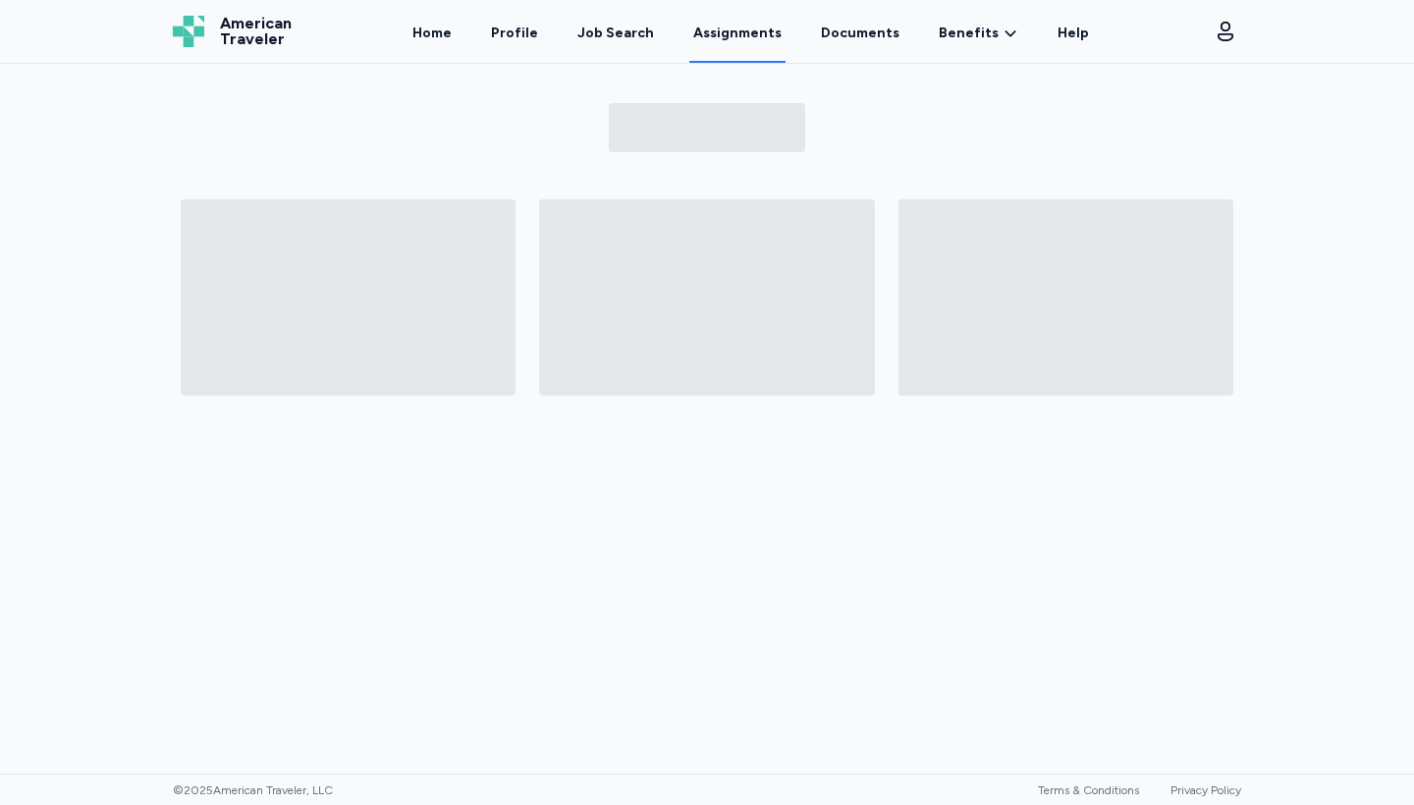 The image size is (1414, 805). Describe the element at coordinates (252, 791) in the screenshot. I see `span: © 2025 American Traveler, LLC` at that location.